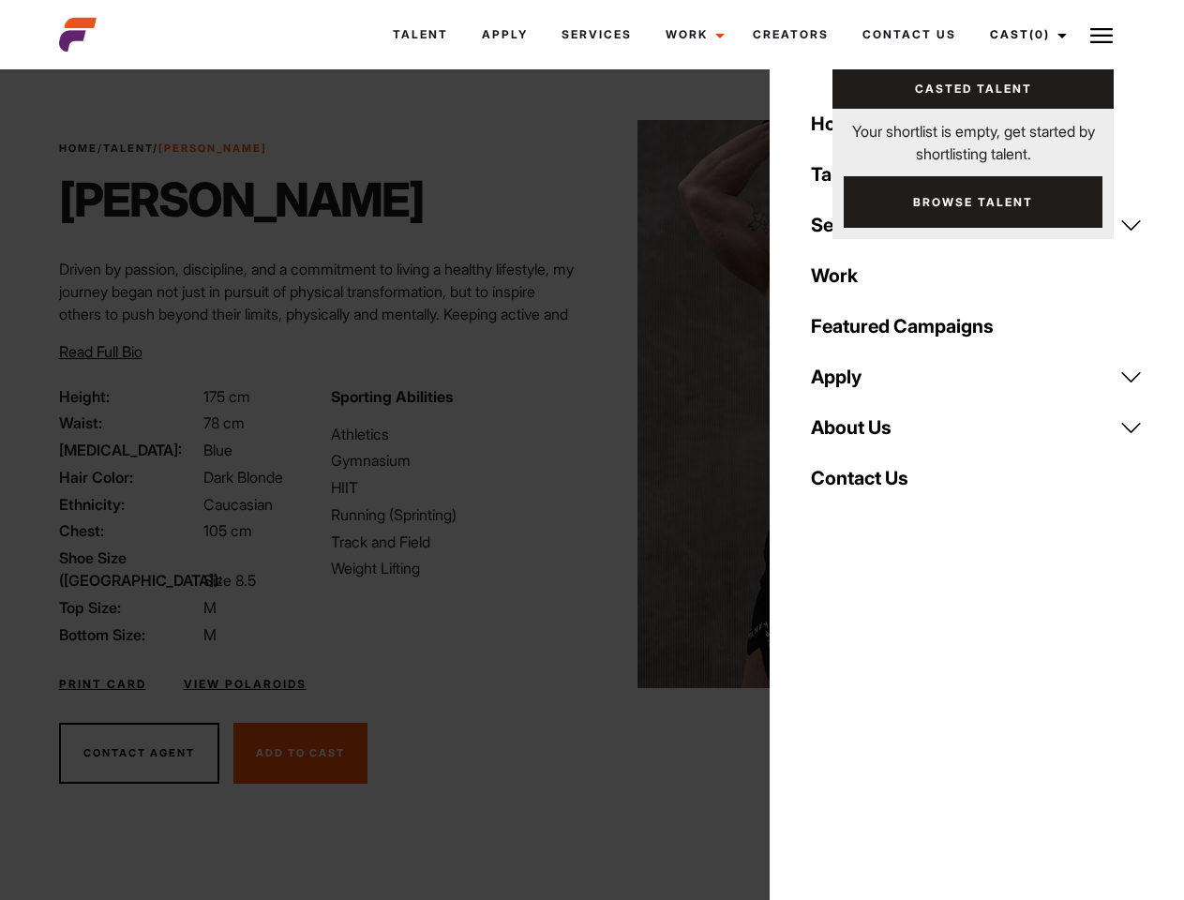 This screenshot has width=1184, height=900. I want to click on a: Casted Talent, so click(973, 89).